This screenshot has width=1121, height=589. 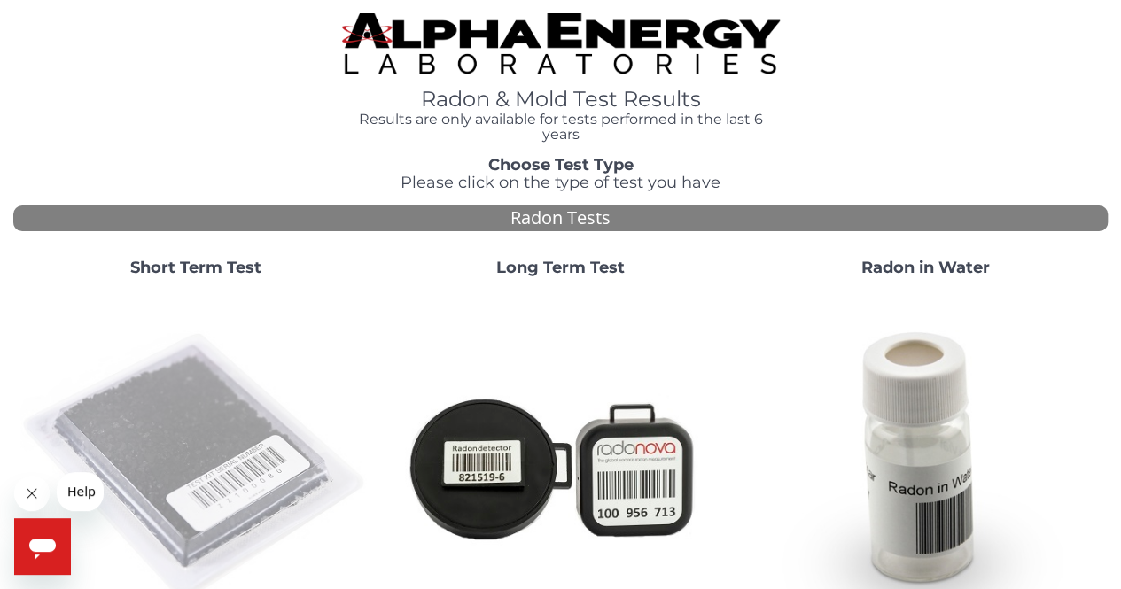 What do you see at coordinates (561, 165) in the screenshot?
I see `strong: Choose Test Type` at bounding box center [561, 165].